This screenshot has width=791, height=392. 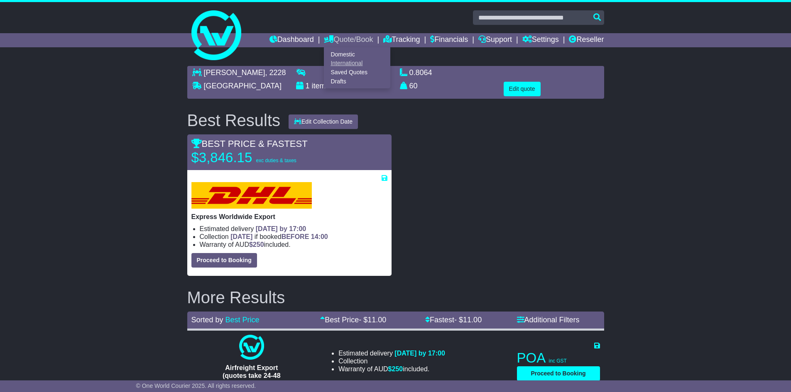 I want to click on p: POA, so click(x=558, y=358).